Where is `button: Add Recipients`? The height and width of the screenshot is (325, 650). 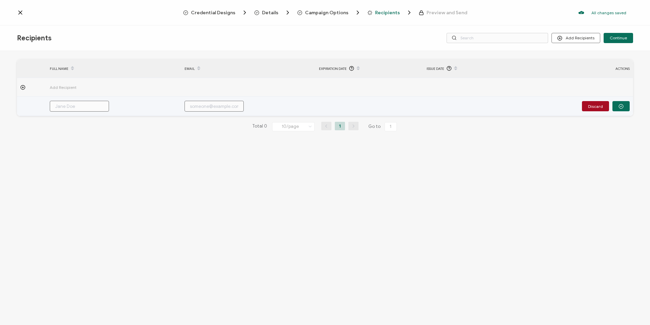
button: Add Recipients is located at coordinates (576, 38).